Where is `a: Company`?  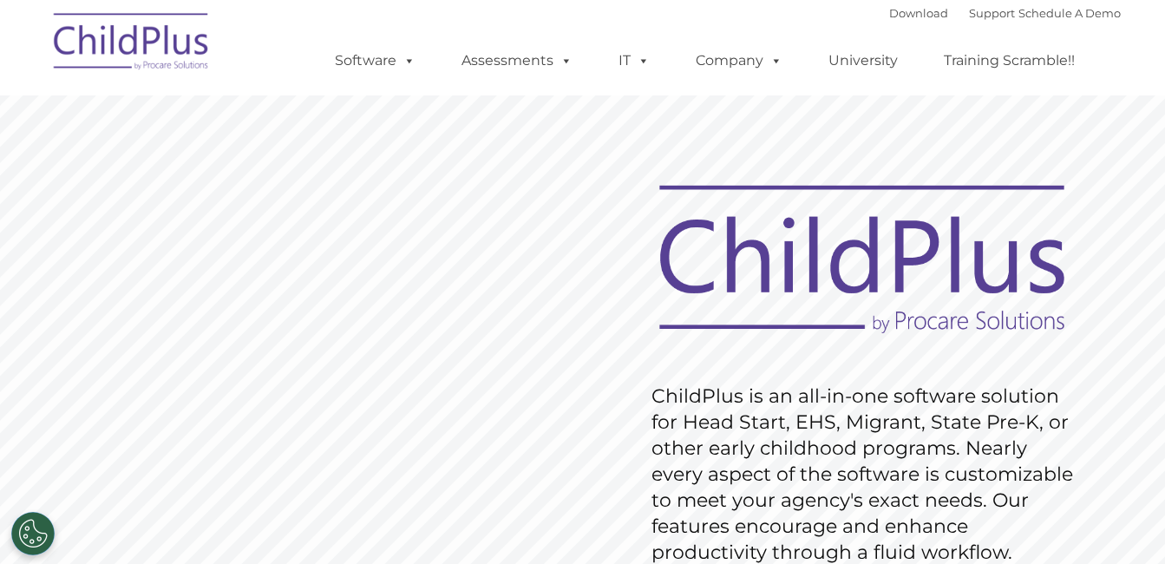 a: Company is located at coordinates (739, 61).